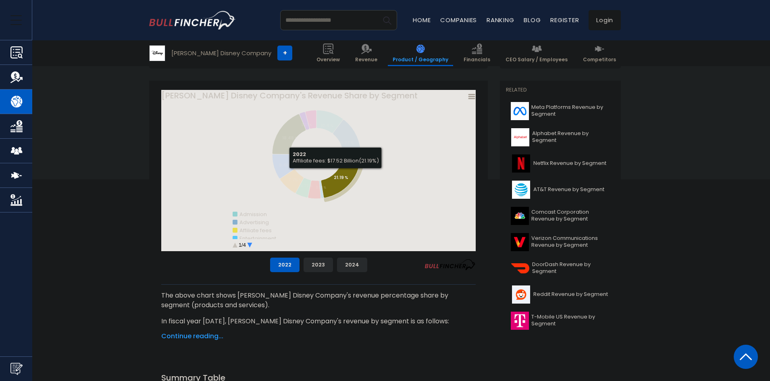  What do you see at coordinates (500, 20) in the screenshot?
I see `a: Ranking` at bounding box center [500, 20].